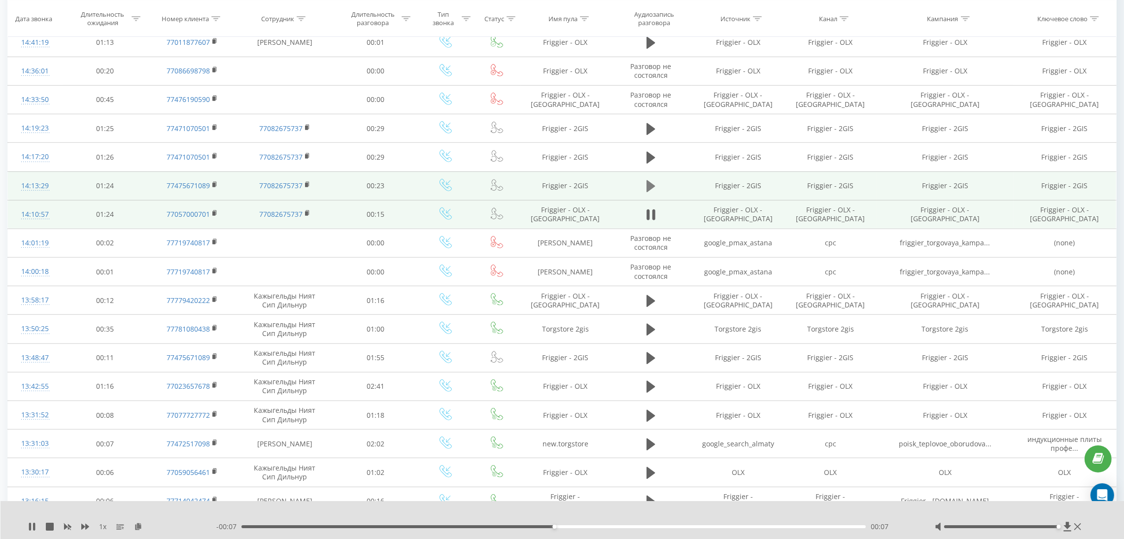 This screenshot has height=539, width=1124. Describe the element at coordinates (188, 99) in the screenshot. I see `a: 77476190590` at that location.